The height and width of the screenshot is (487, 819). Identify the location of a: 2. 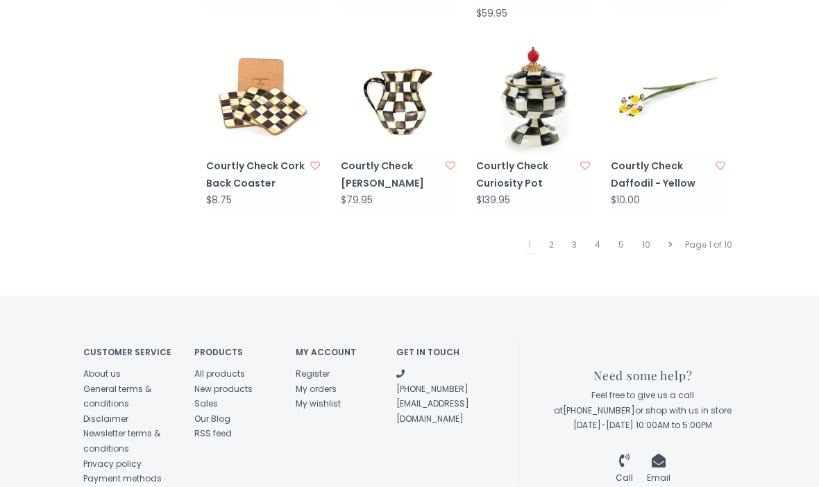
(551, 245).